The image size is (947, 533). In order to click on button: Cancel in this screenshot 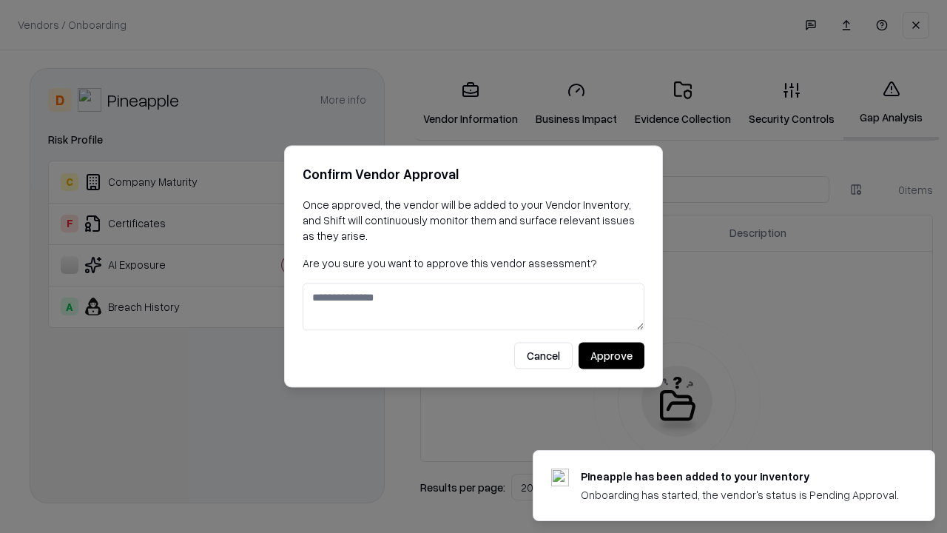, I will do `click(543, 356)`.